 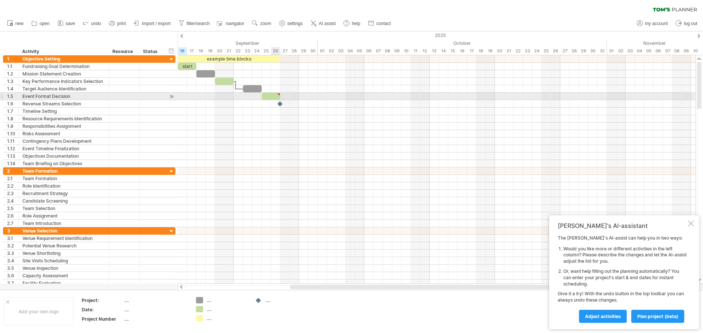 I want to click on div: 1.13, so click(x=13, y=156).